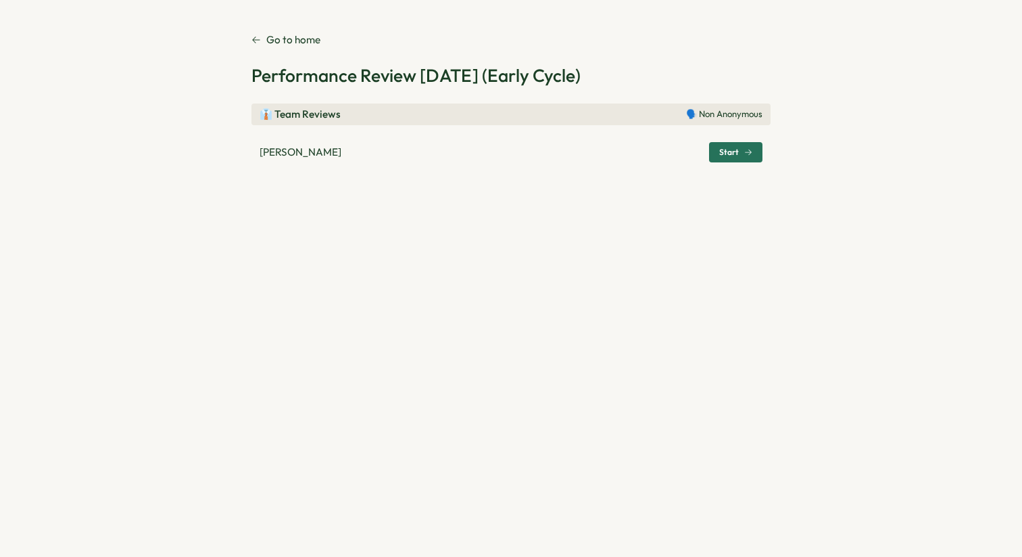 The width and height of the screenshot is (1022, 557). What do you see at coordinates (729, 152) in the screenshot?
I see `span: Start` at bounding box center [729, 152].